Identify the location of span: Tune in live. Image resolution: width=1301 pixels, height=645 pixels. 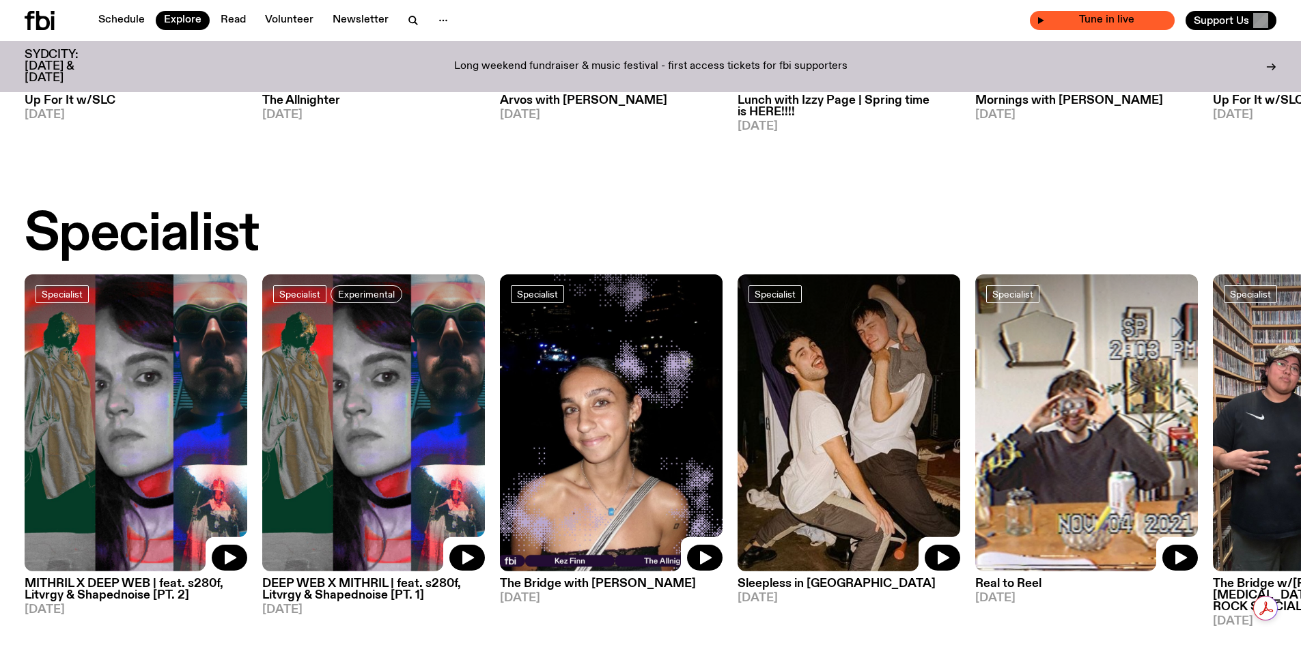
(1106, 20).